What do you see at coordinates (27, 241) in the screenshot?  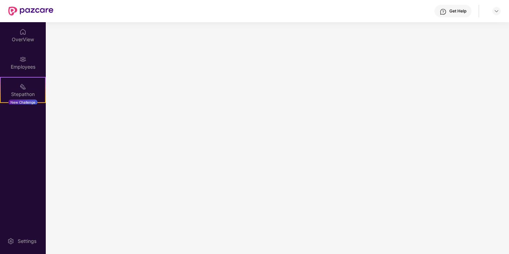 I see `div: Settings` at bounding box center [27, 241].